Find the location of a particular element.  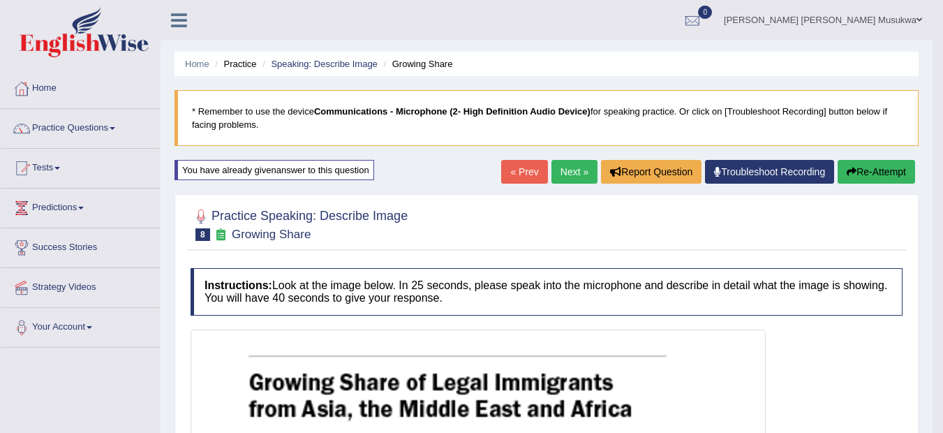

a: Speaking: Describe Image is located at coordinates (324, 64).